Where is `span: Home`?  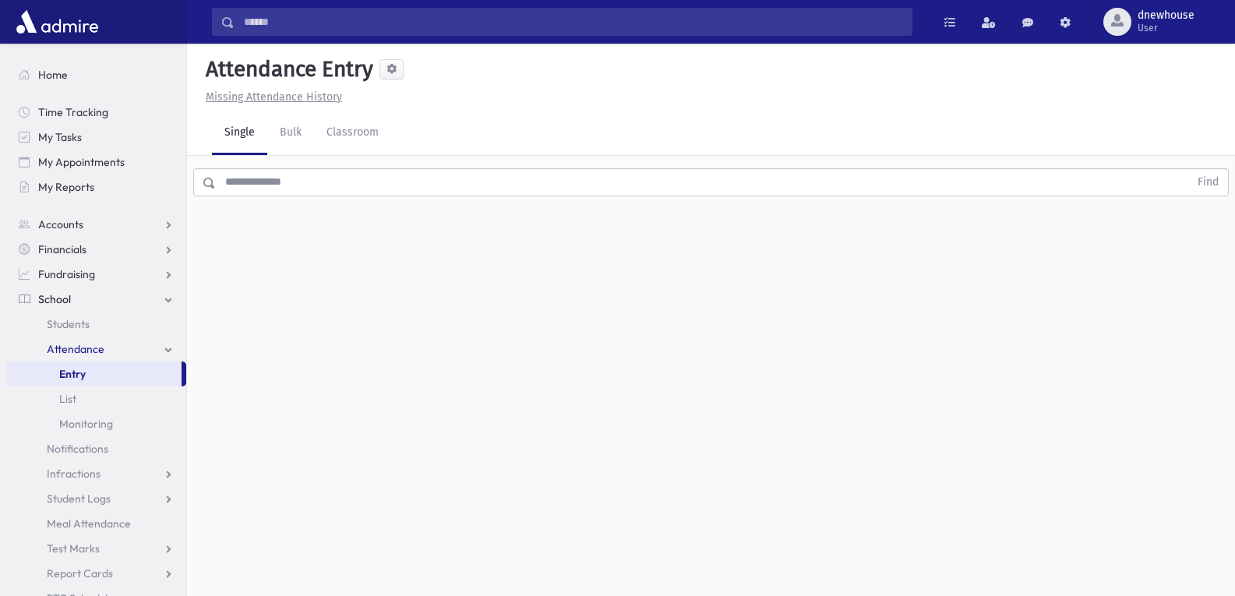 span: Home is located at coordinates (53, 75).